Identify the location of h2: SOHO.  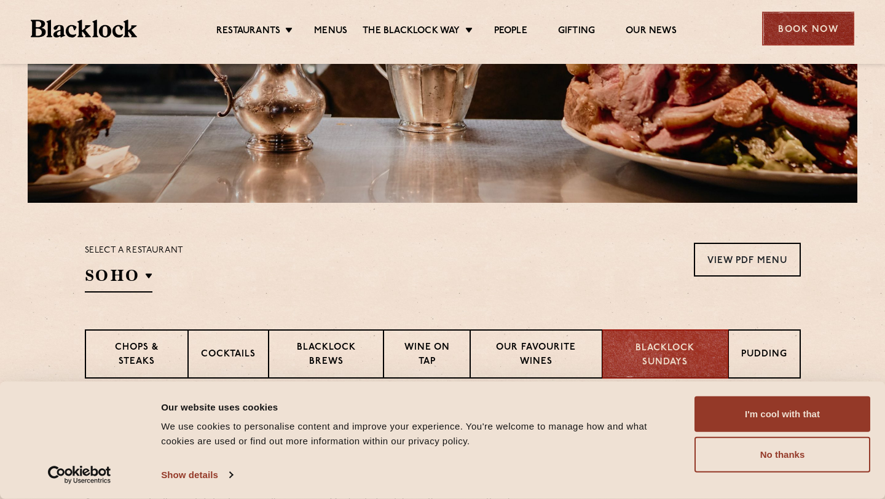
(119, 278).